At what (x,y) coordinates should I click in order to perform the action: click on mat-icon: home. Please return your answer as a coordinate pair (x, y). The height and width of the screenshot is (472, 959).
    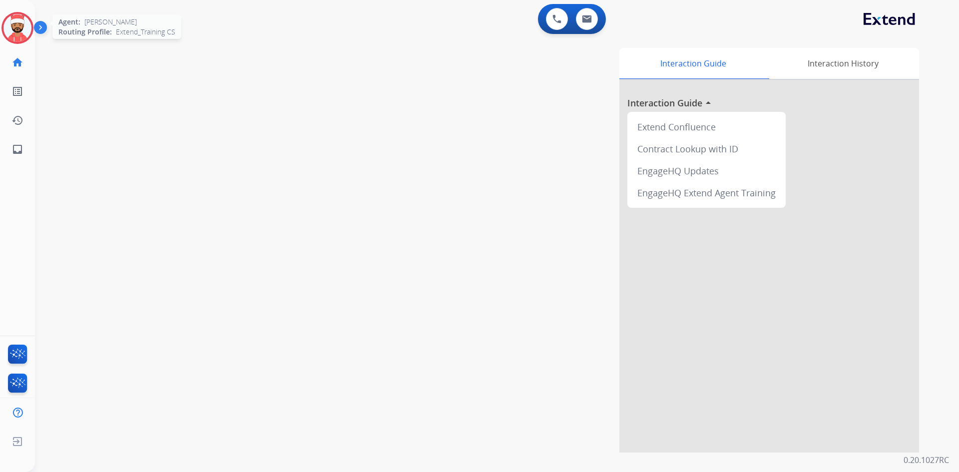
    Looking at the image, I should click on (17, 62).